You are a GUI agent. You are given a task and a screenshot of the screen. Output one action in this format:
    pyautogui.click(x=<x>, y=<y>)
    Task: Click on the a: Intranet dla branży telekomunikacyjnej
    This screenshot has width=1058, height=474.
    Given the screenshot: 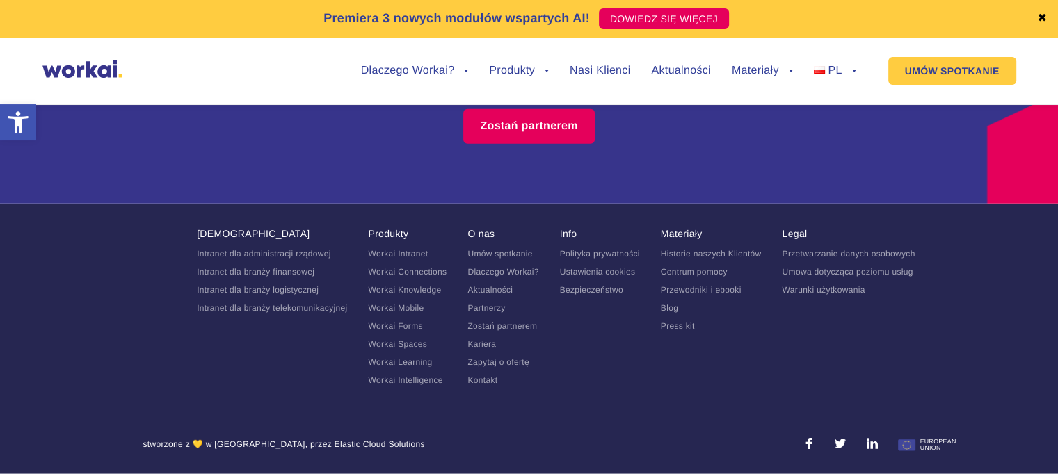 What is the action you would take?
    pyautogui.click(x=272, y=308)
    